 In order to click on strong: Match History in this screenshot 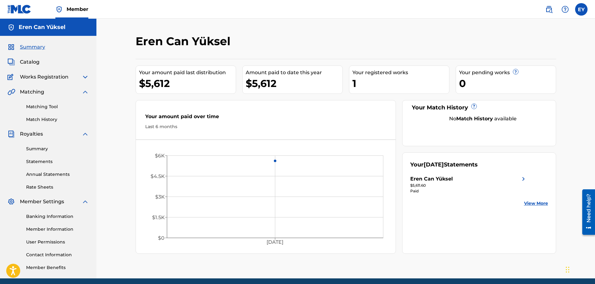, I will do `click(475, 118)`.